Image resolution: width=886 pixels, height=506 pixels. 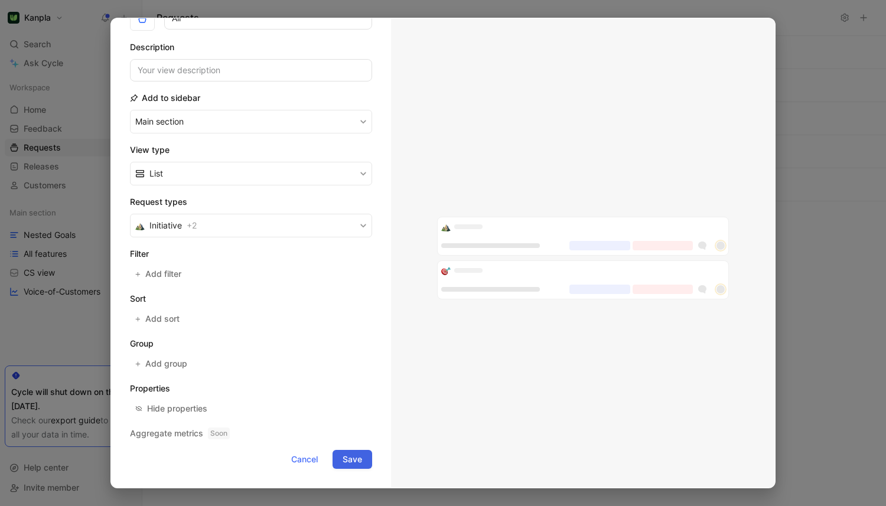 What do you see at coordinates (251, 226) in the screenshot?
I see `button: ⛰️Initiative+2` at bounding box center [251, 226].